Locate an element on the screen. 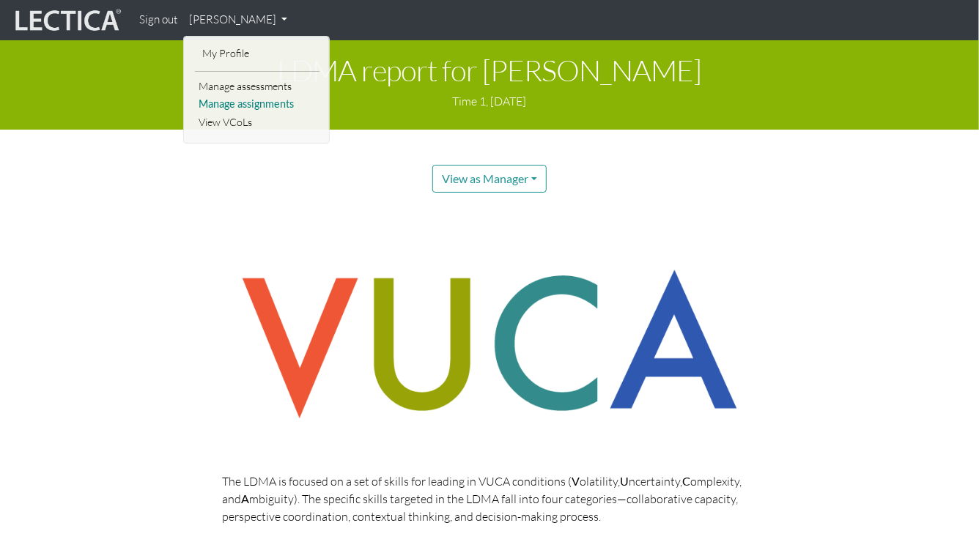  strong: U is located at coordinates (624, 480).